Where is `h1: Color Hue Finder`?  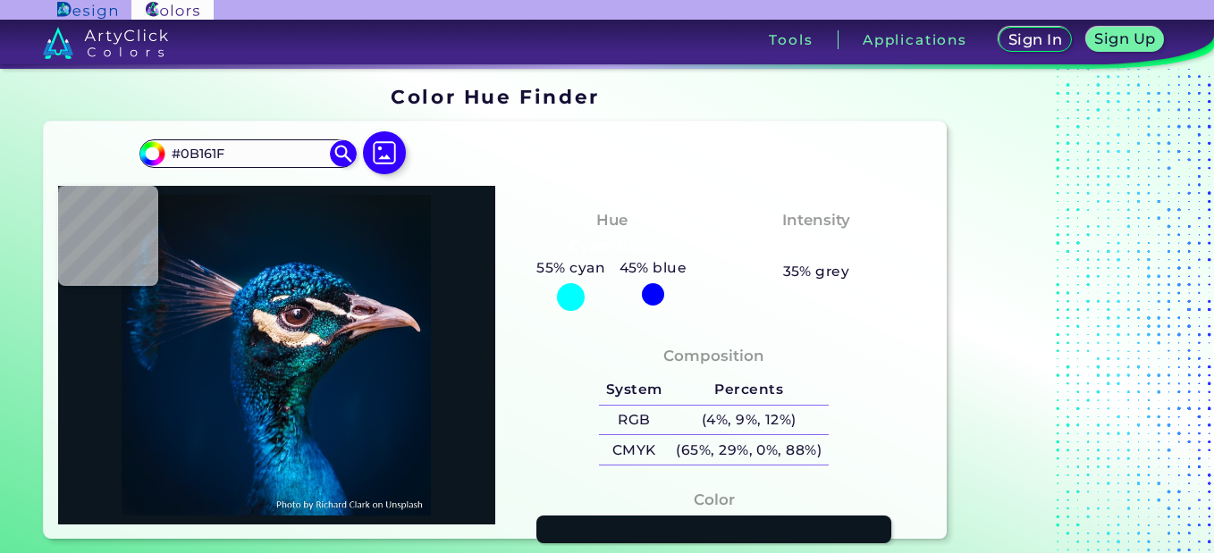
h1: Color Hue Finder is located at coordinates (494, 97).